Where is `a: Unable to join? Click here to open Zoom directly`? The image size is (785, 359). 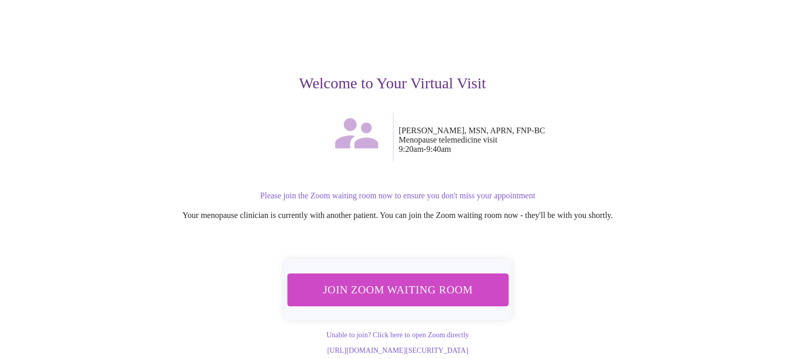 a: Unable to join? Click here to open Zoom directly is located at coordinates (398, 335).